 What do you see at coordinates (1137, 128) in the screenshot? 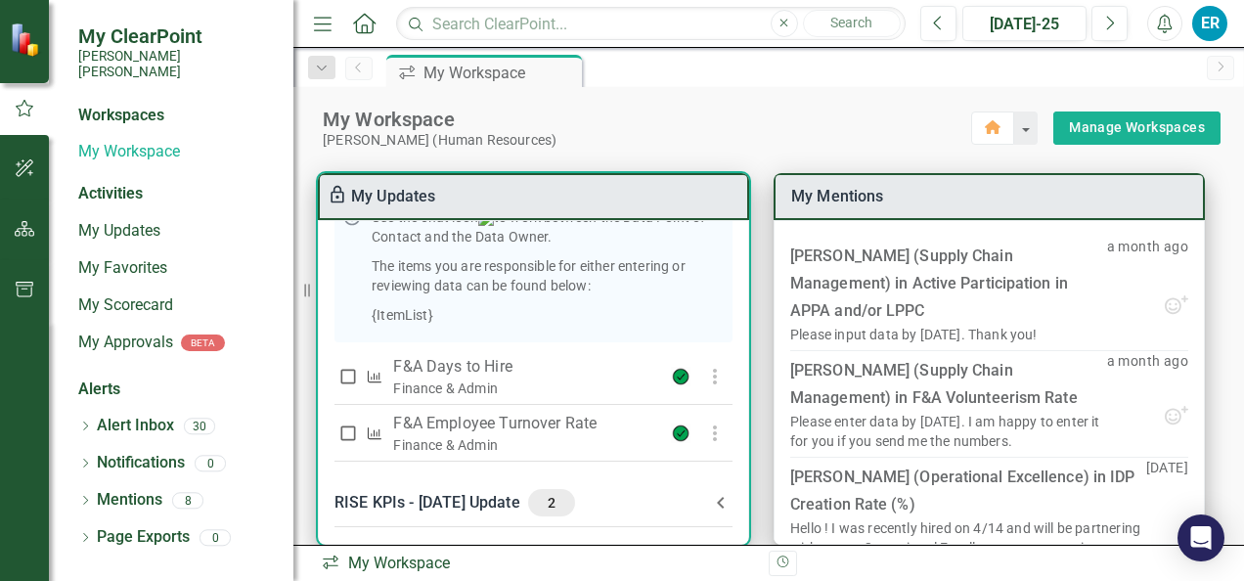
I see `button: Manage Workspaces` at bounding box center [1137, 128].